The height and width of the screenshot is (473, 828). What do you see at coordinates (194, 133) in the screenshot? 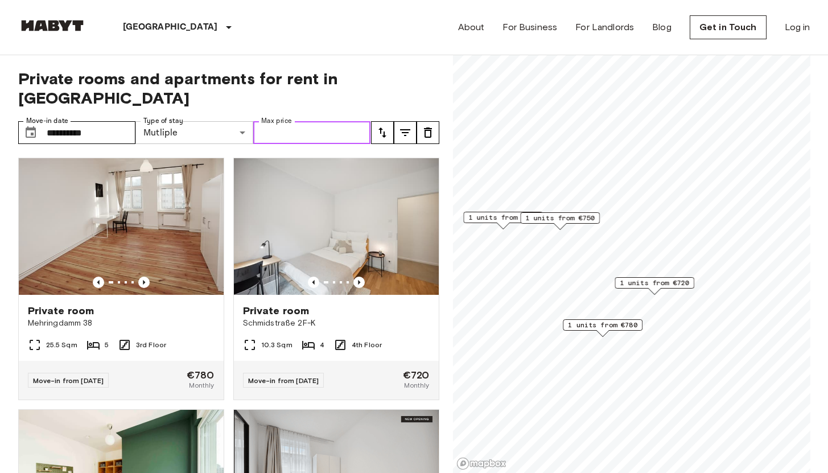
I see `div: Mutliple` at bounding box center [194, 133].